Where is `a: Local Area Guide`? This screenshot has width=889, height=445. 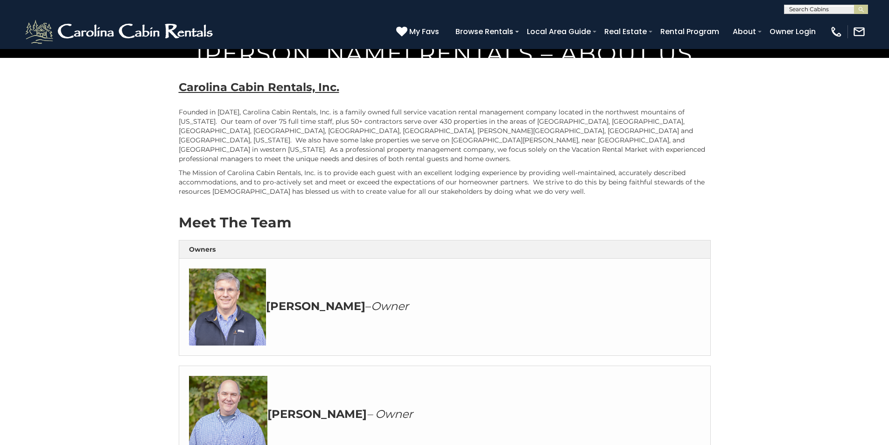
a: Local Area Guide is located at coordinates (559, 31).